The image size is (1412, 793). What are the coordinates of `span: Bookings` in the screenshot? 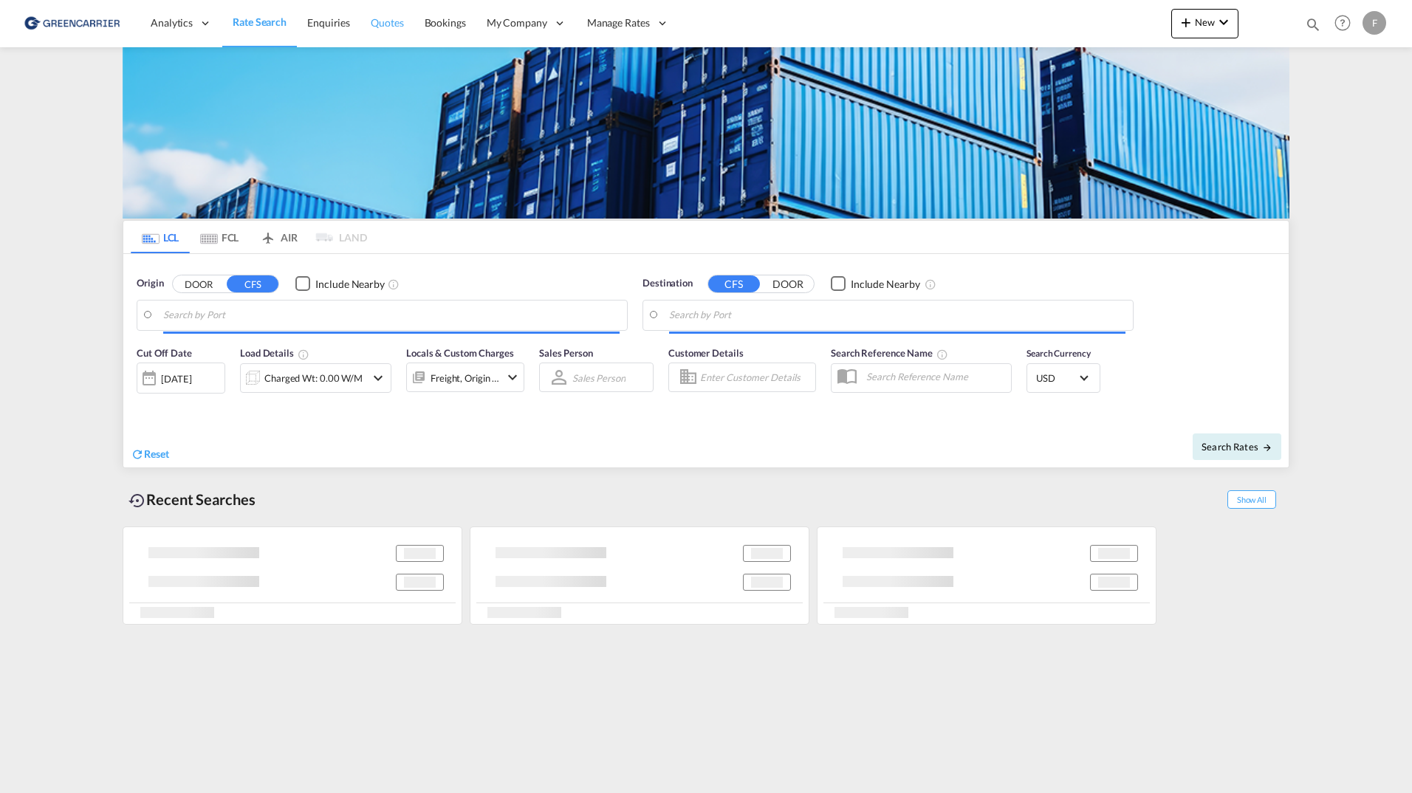 It's located at (445, 22).